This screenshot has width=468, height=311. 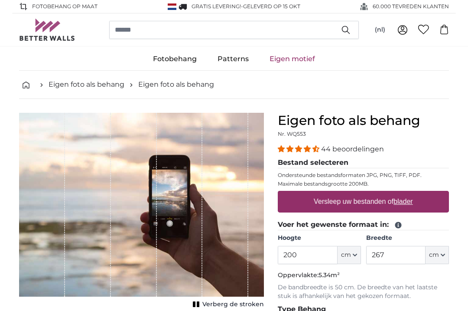 I want to click on button: (nl), so click(x=380, y=30).